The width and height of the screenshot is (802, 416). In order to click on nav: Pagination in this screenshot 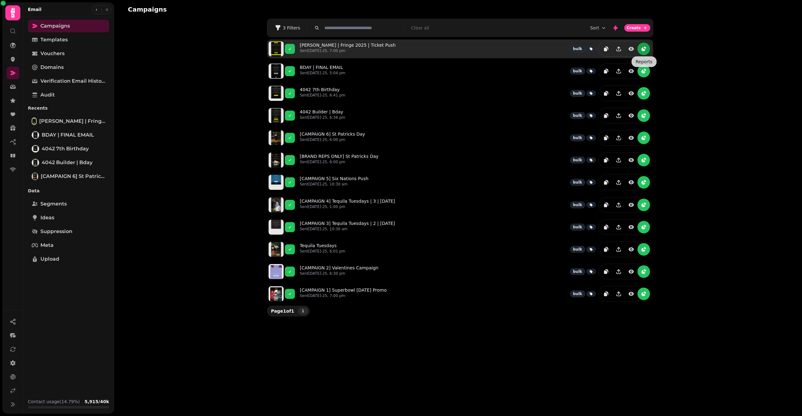, I will do `click(303, 311)`.